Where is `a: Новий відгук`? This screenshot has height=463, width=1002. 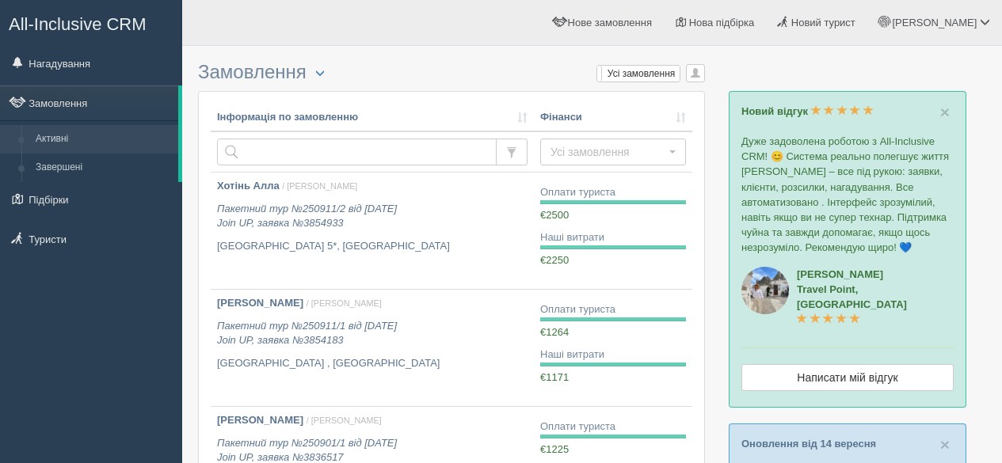 a: Новий відгук is located at coordinates (807, 111).